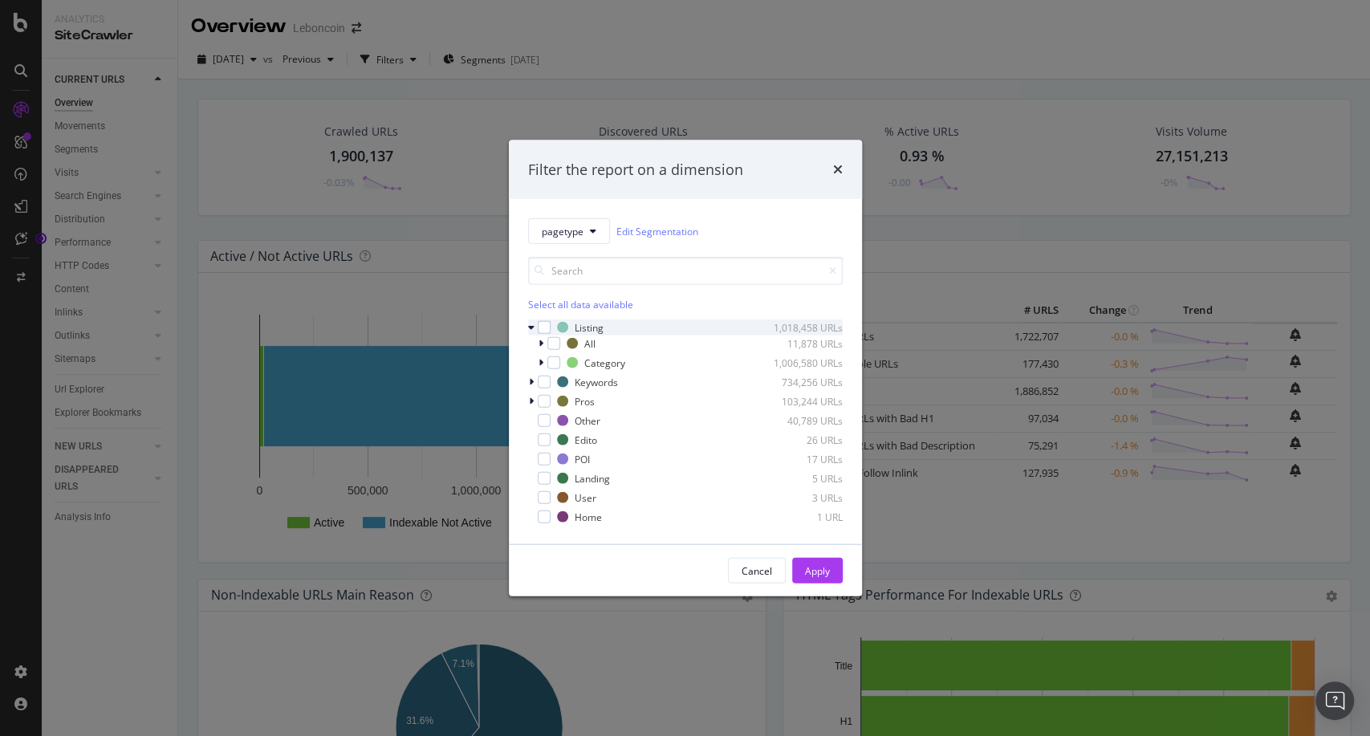 The image size is (1370, 736). Describe the element at coordinates (596, 381) in the screenshot. I see `div: Keywords` at that location.